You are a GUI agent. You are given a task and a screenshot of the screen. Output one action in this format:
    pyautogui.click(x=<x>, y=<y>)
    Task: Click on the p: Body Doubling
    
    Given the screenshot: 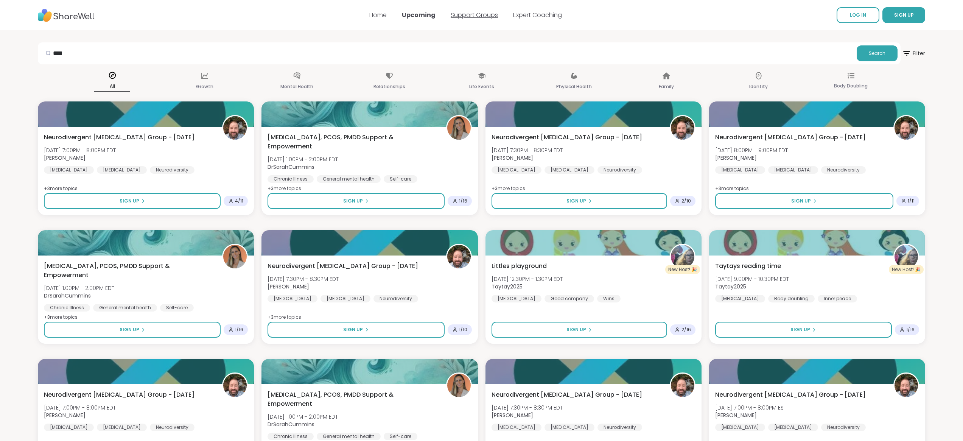 What is the action you would take?
    pyautogui.click(x=850, y=86)
    